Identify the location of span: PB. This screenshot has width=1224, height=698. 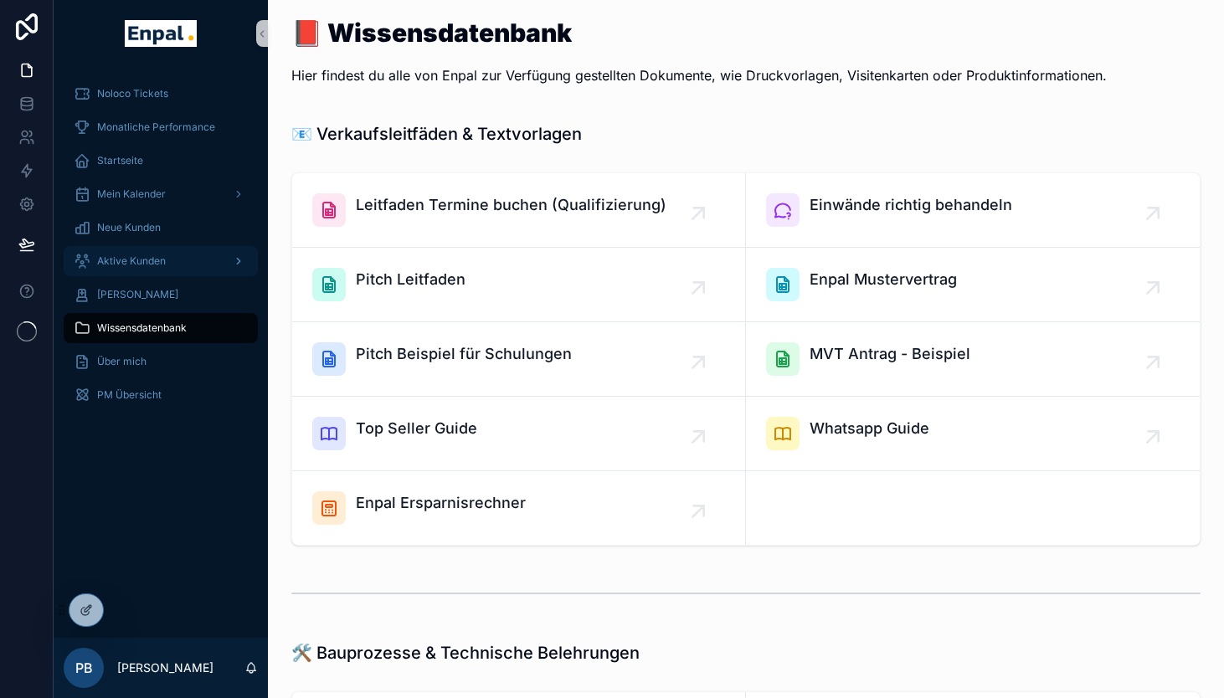
(84, 668).